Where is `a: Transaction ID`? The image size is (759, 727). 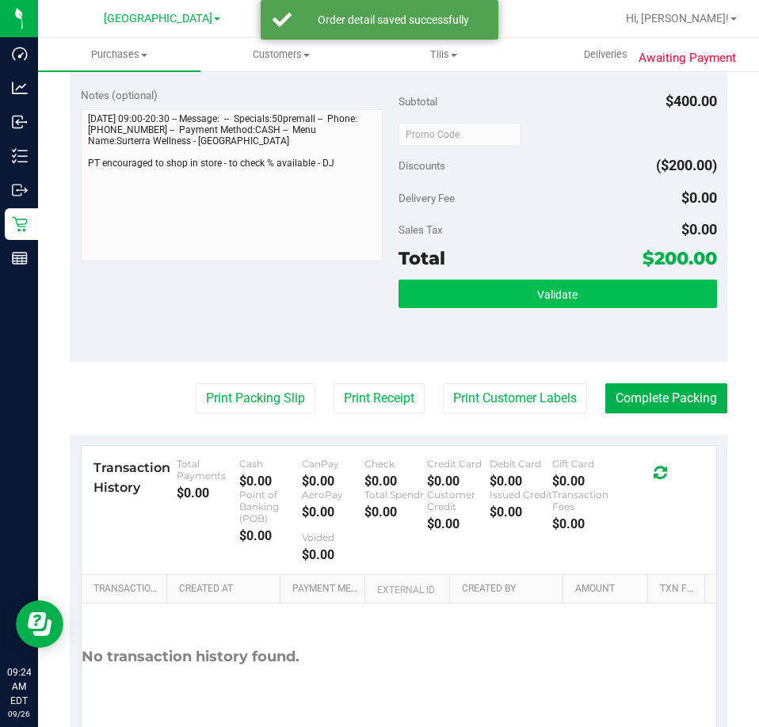 a: Transaction ID is located at coordinates (127, 589).